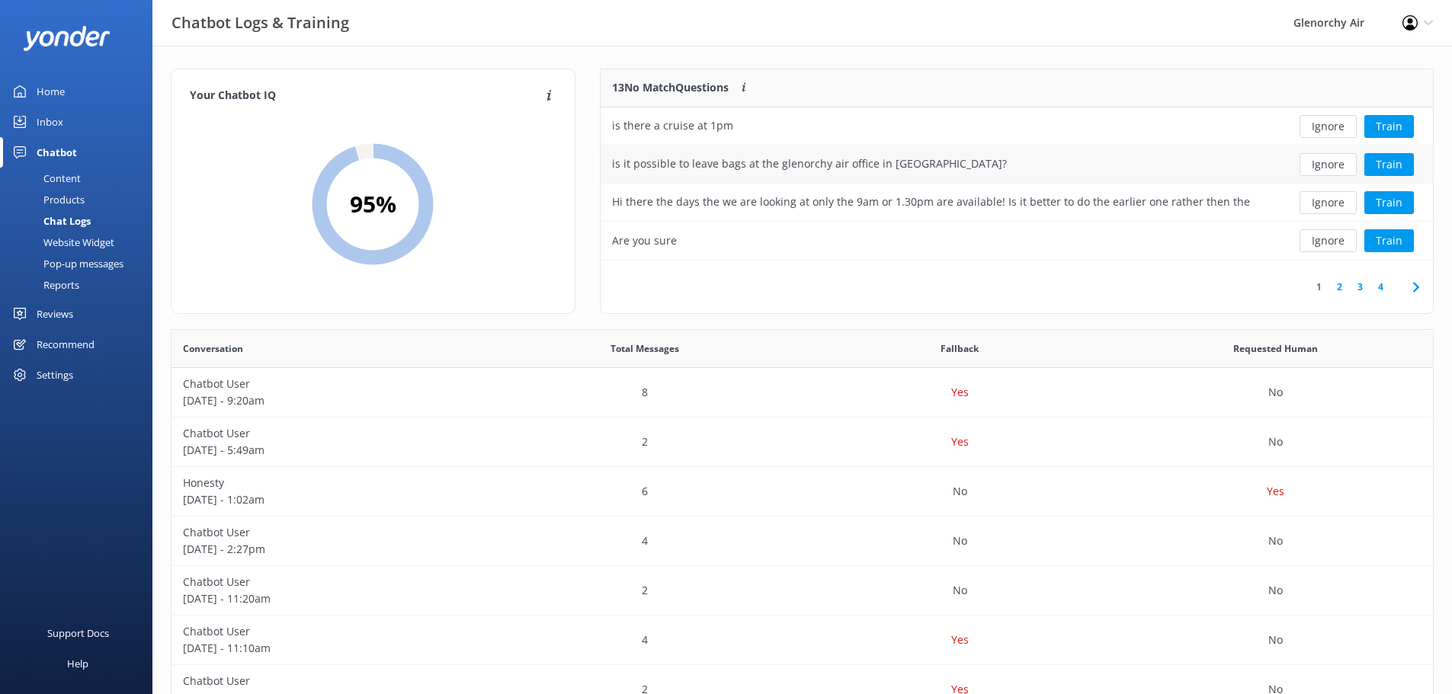 The image size is (1452, 694). Describe the element at coordinates (1359, 287) in the screenshot. I see `a: 3` at that location.